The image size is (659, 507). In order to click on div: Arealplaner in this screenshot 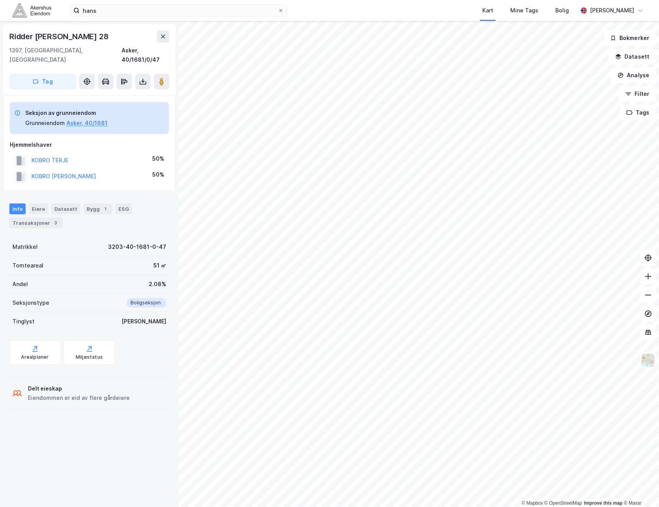, I will do `click(35, 357)`.